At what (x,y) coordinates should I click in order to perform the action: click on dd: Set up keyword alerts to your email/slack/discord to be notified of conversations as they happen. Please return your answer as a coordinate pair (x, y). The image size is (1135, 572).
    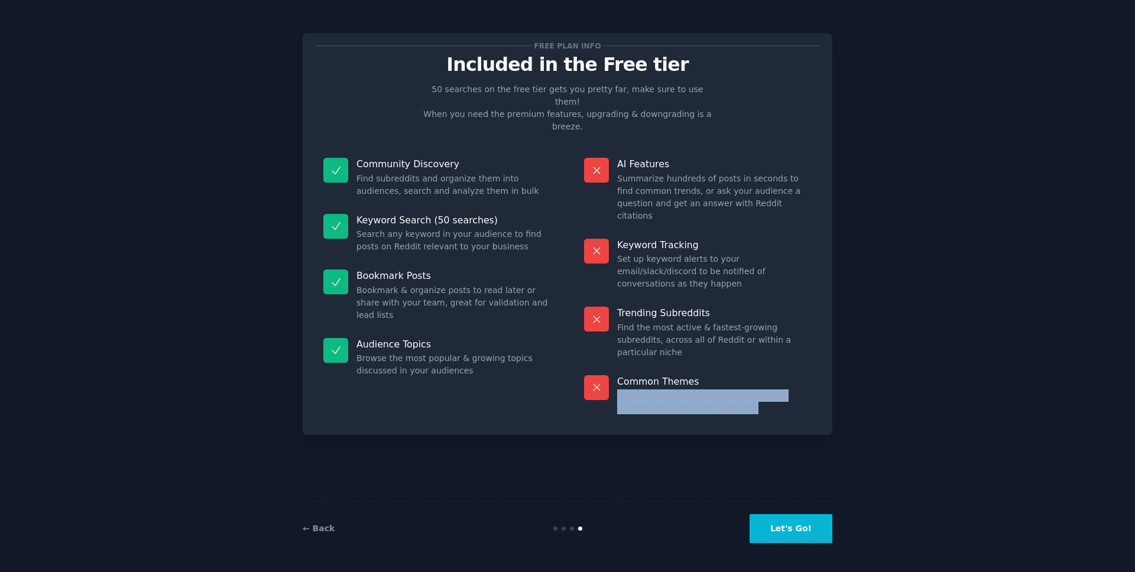
    Looking at the image, I should click on (714, 271).